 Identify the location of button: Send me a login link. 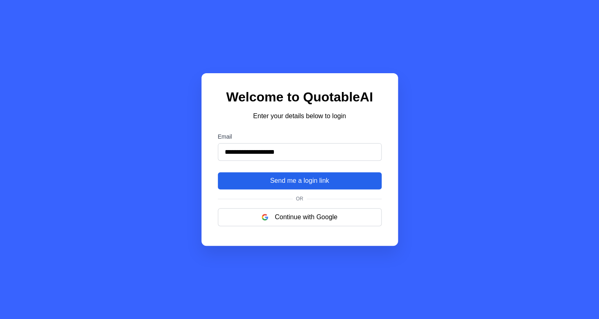
(300, 181).